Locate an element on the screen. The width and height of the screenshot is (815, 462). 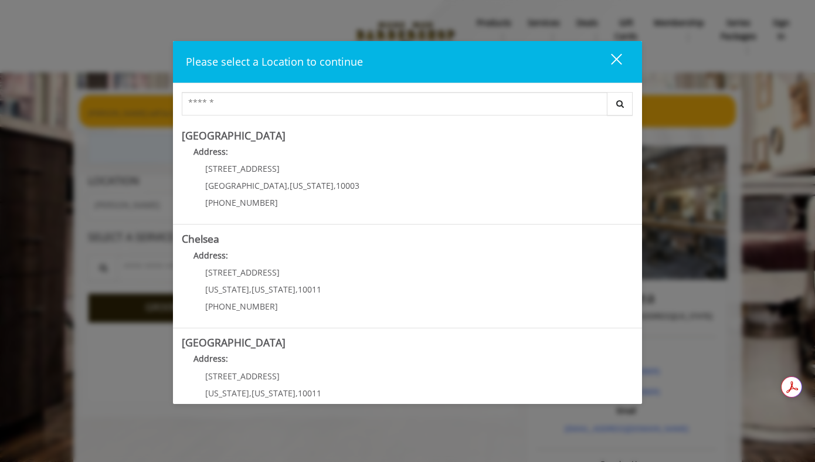
span: 10003 is located at coordinates (348, 185).